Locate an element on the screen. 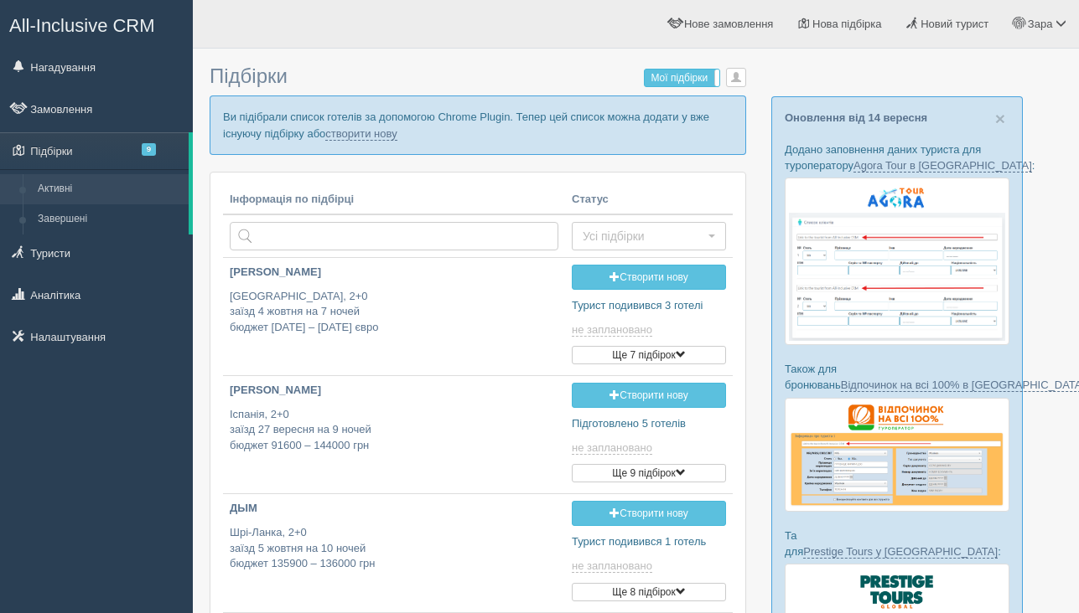  p: Турист подивився 1 готель is located at coordinates (649, 542).